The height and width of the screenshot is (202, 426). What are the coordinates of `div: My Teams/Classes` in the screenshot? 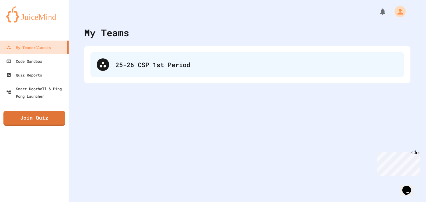 It's located at (28, 47).